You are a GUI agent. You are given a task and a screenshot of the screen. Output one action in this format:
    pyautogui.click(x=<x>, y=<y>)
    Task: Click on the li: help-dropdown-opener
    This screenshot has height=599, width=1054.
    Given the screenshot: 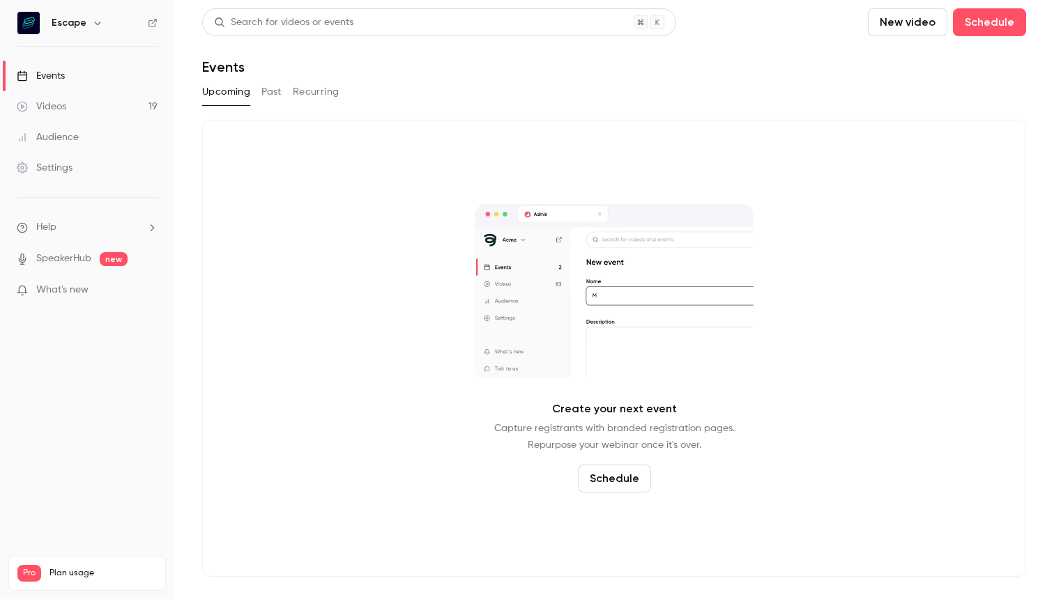 What is the action you would take?
    pyautogui.click(x=87, y=227)
    